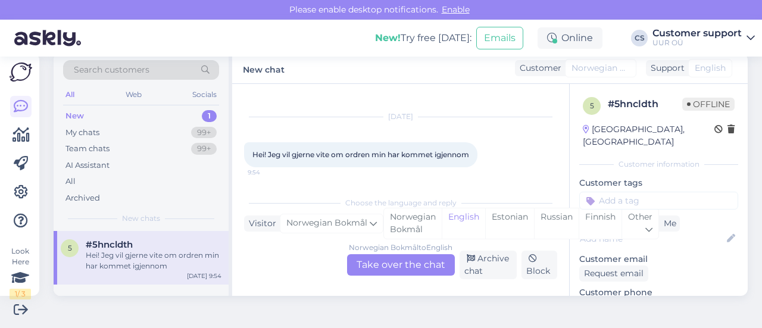  What do you see at coordinates (639, 38) in the screenshot?
I see `div: CS` at bounding box center [639, 38].